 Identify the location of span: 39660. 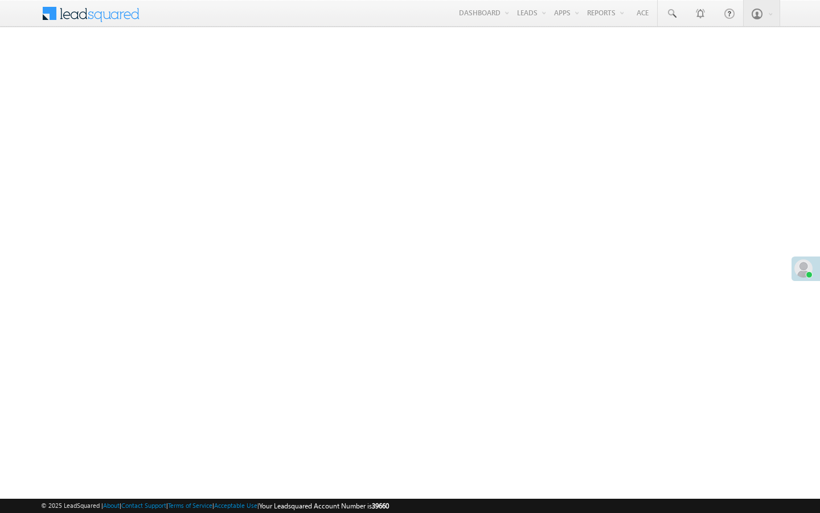
(381, 505).